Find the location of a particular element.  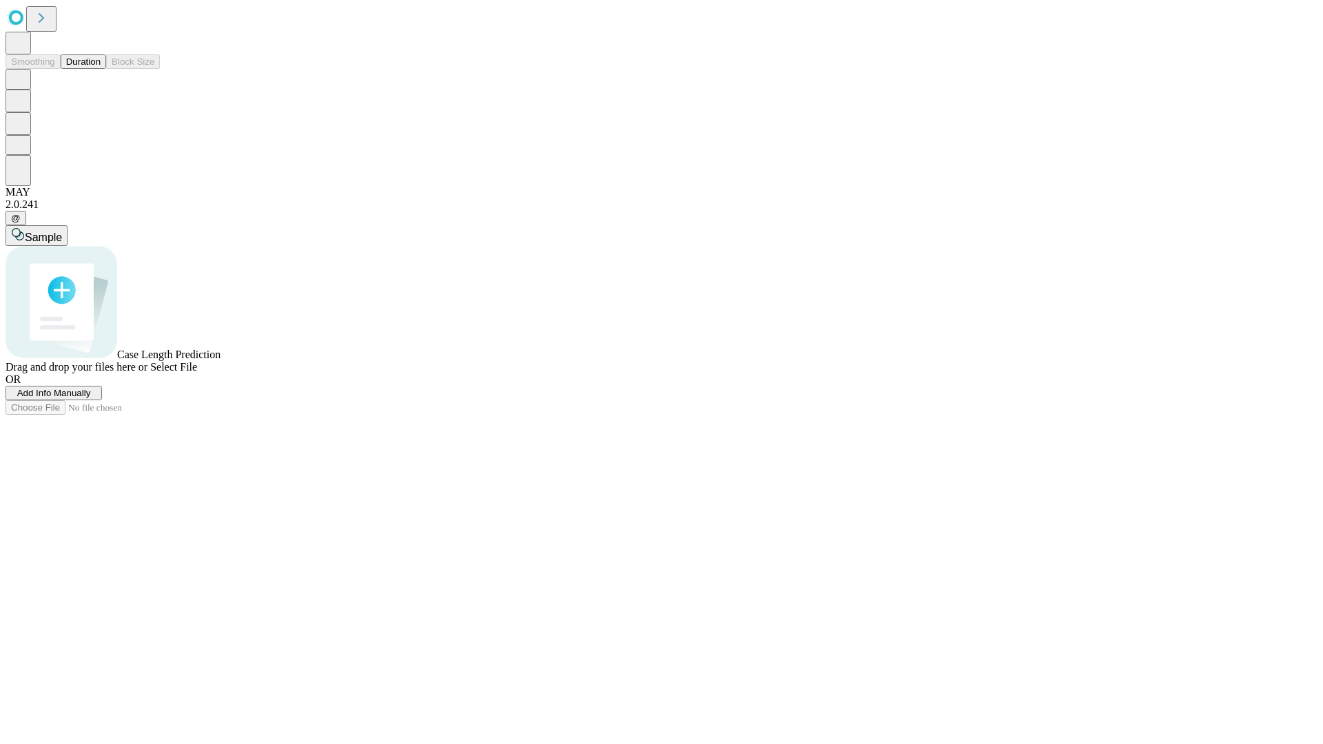

span: Sample is located at coordinates (43, 237).